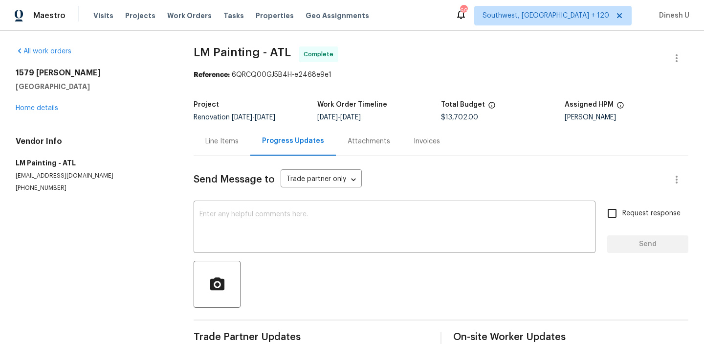 Image resolution: width=704 pixels, height=344 pixels. What do you see at coordinates (234, 179) in the screenshot?
I see `span: Send Message to` at bounding box center [234, 179].